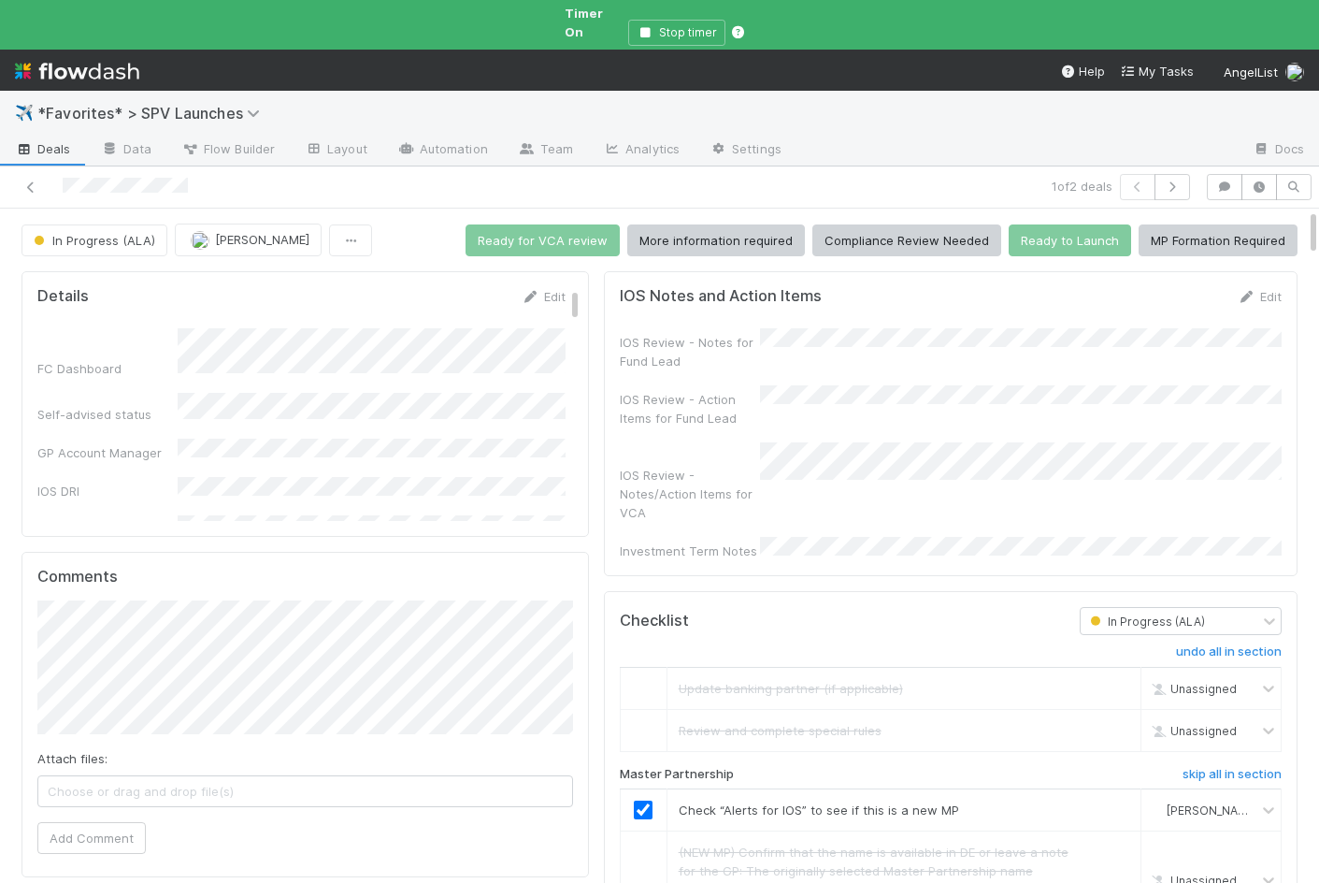  I want to click on a: Layout, so click(336, 151).